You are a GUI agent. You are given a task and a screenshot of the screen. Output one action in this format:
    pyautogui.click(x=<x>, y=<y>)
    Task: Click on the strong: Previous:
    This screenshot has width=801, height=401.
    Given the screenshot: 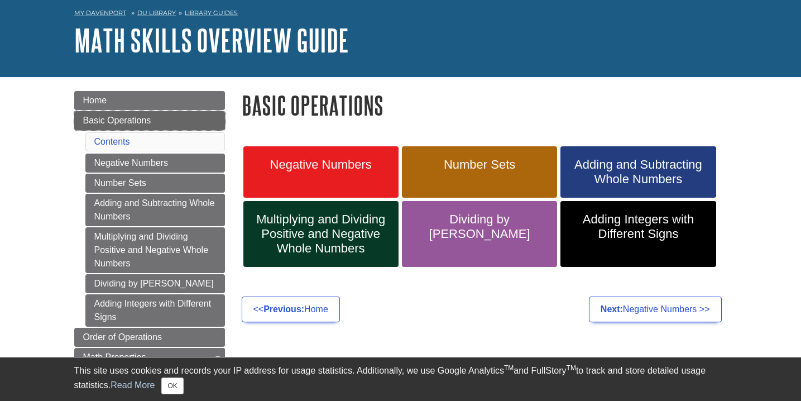 What is the action you would take?
    pyautogui.click(x=284, y=309)
    